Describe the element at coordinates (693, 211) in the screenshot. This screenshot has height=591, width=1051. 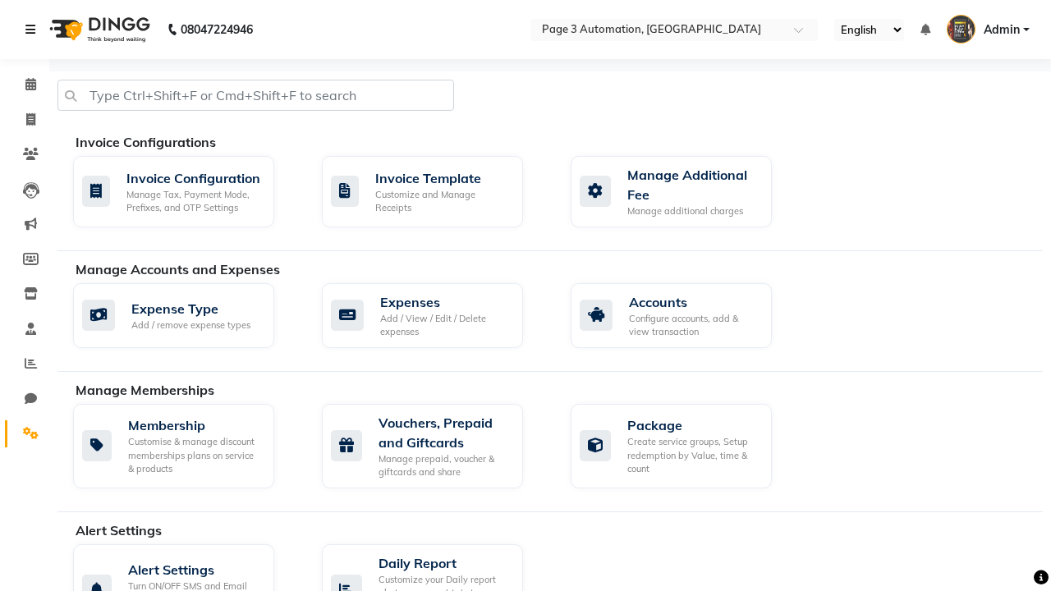
I see `div: Manage additional charges` at that location.